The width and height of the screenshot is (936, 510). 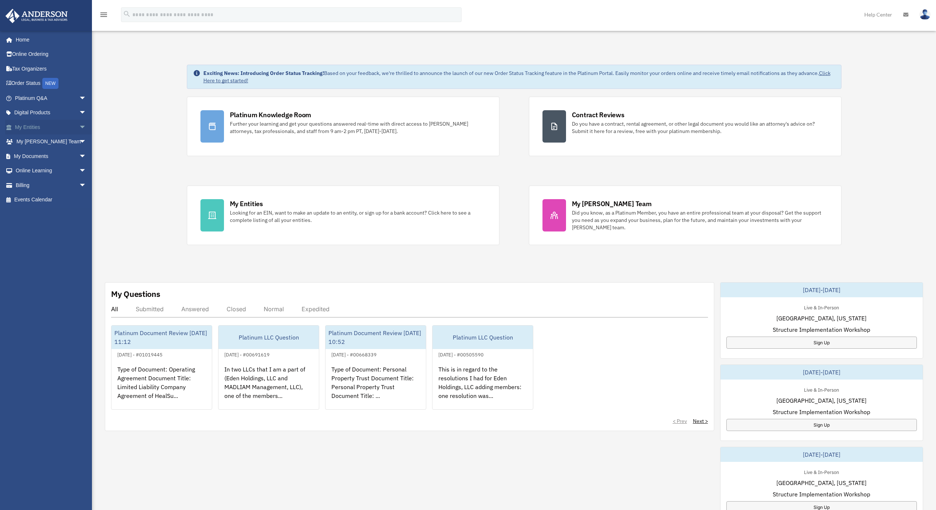 What do you see at coordinates (315, 309) in the screenshot?
I see `div: Expedited` at bounding box center [315, 309].